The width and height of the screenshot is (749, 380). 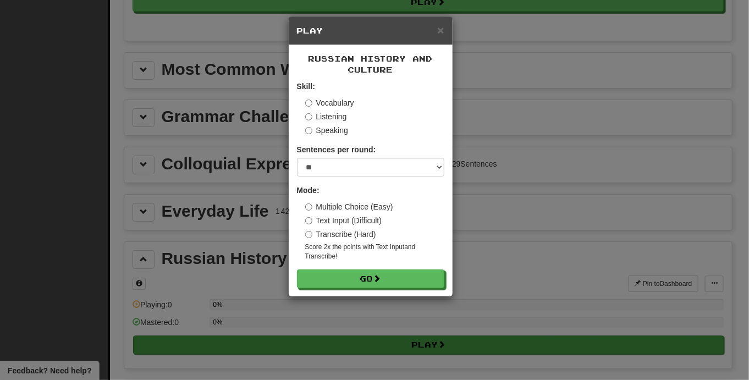 What do you see at coordinates (337, 150) in the screenshot?
I see `label: Sentences per round:` at bounding box center [337, 150].